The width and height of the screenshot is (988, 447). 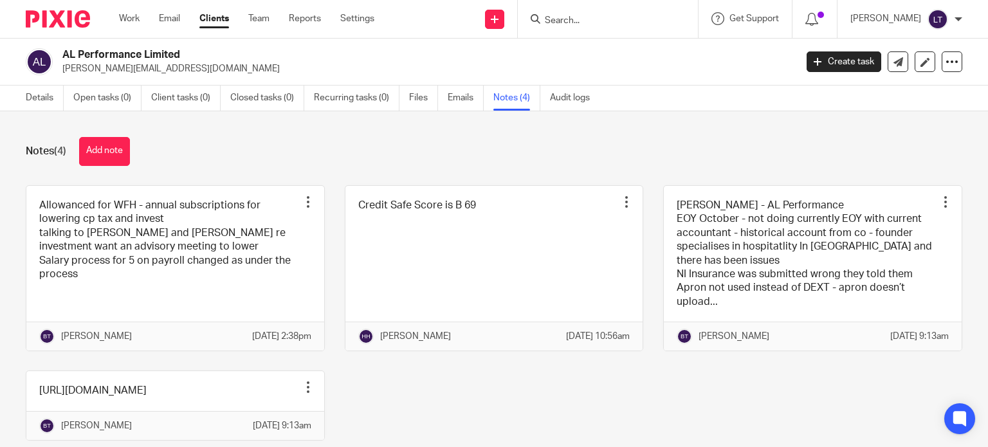 What do you see at coordinates (46, 151) in the screenshot?
I see `h1: Notes` at bounding box center [46, 151].